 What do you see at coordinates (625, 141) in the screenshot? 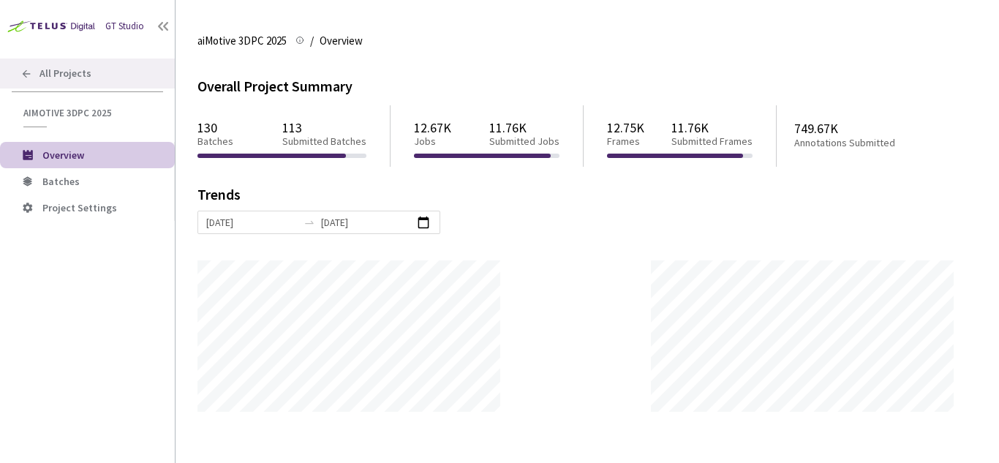
I see `p: Frames` at bounding box center [625, 141].